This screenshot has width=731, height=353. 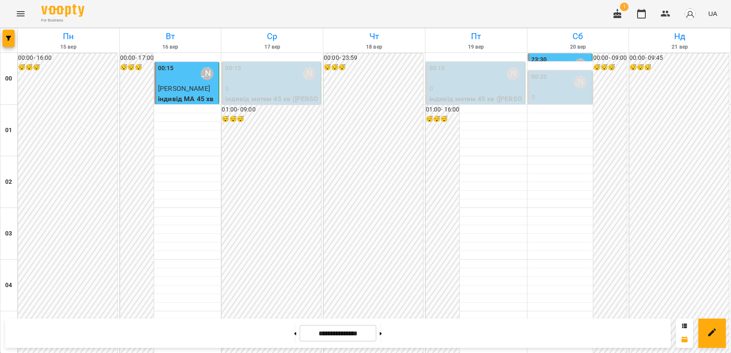 I want to click on h6: 00, so click(x=9, y=79).